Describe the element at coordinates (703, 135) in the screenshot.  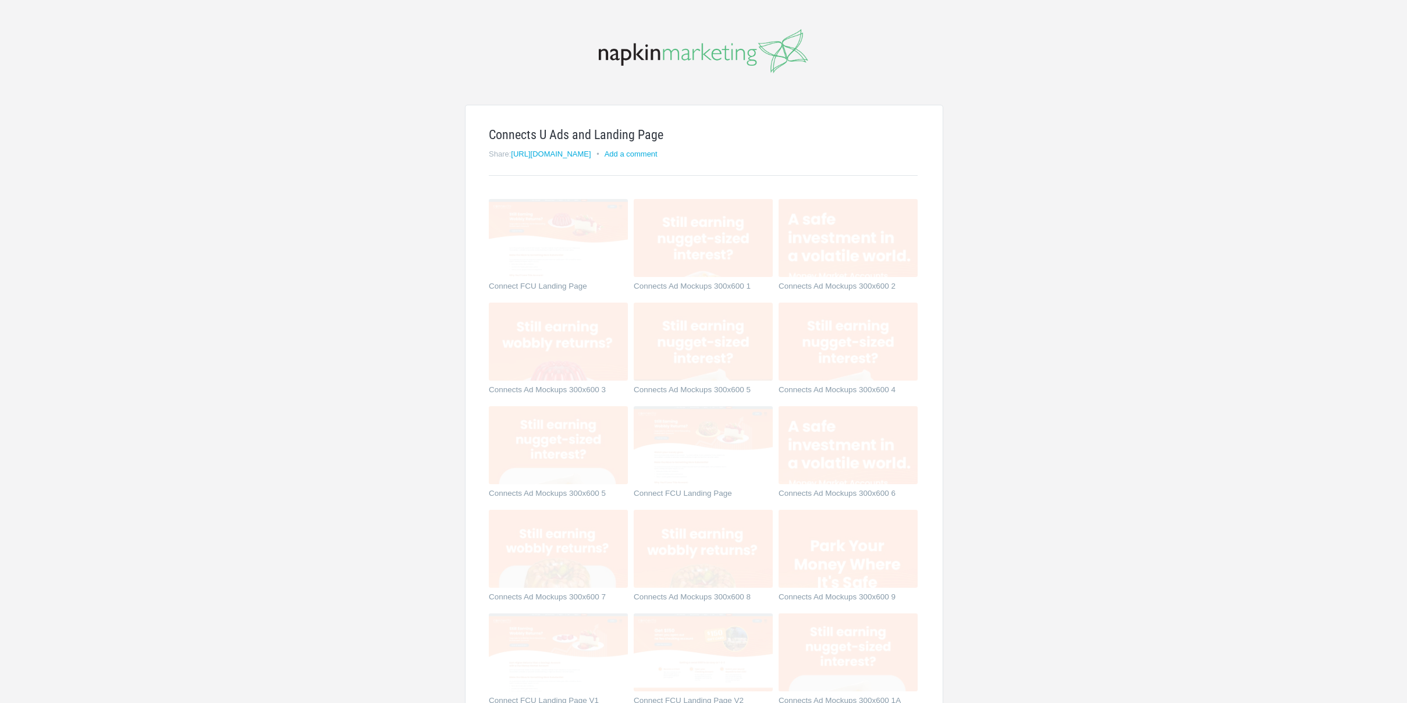
I see `h1: Connects U Ads and Landing Page` at that location.